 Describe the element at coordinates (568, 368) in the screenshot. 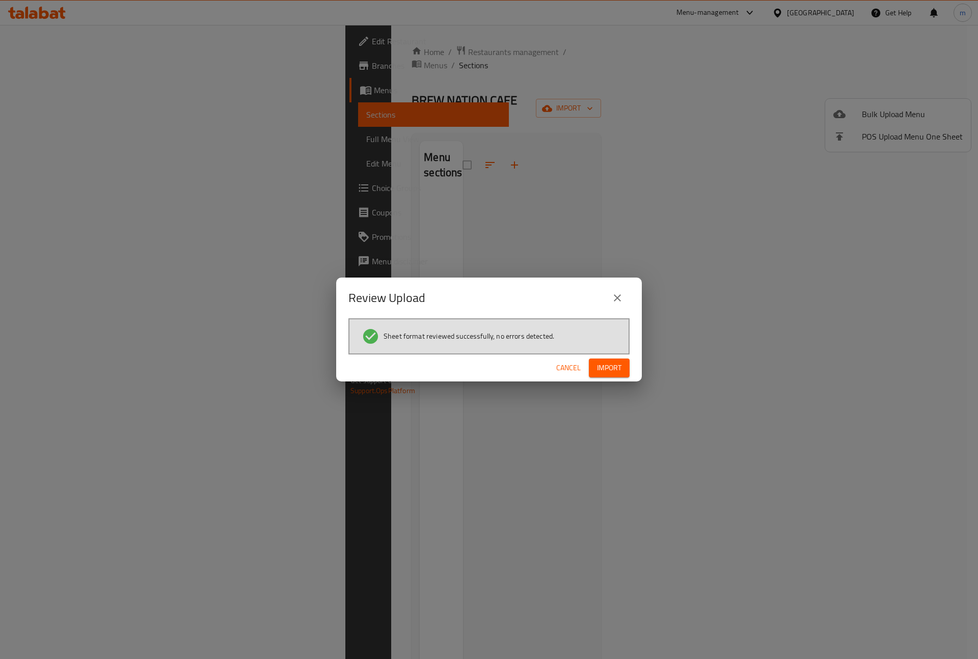

I see `button: Cancel` at that location.